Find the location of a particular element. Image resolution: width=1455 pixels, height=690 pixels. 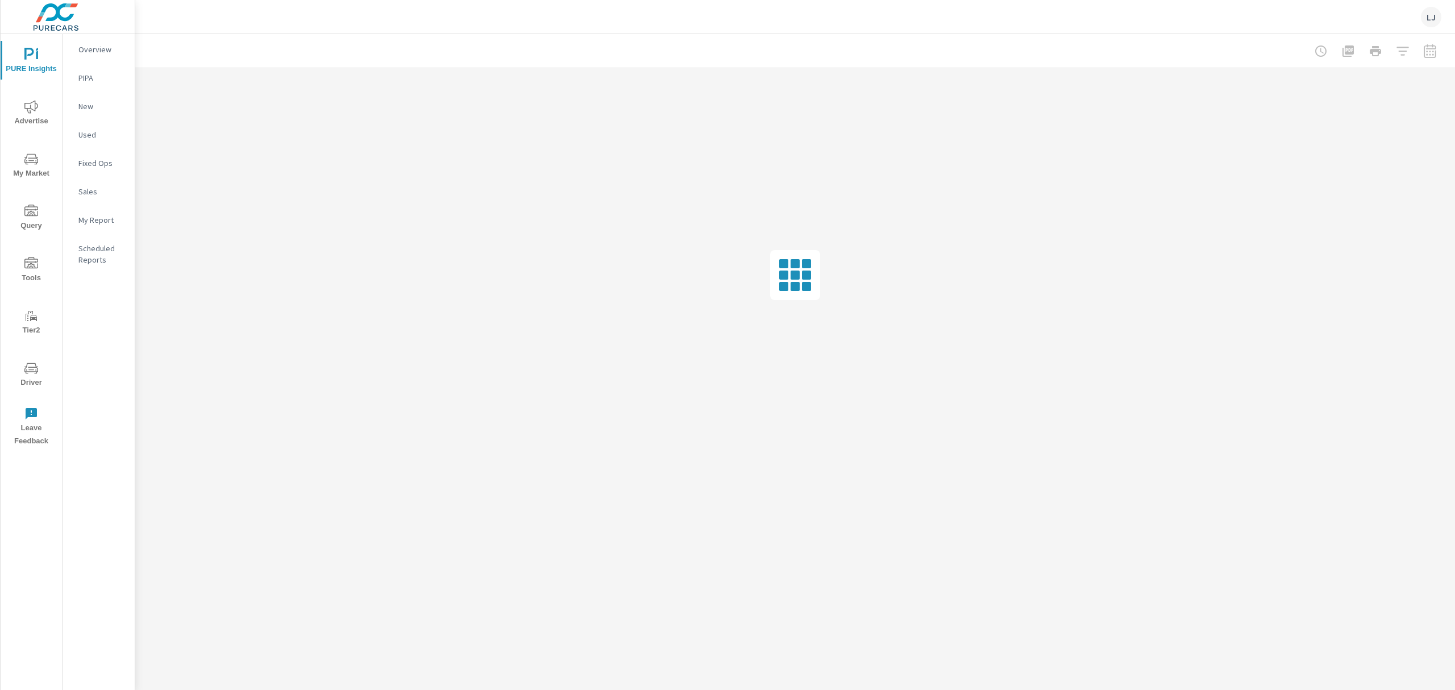

div: Scheduled Reports is located at coordinates (98, 254).